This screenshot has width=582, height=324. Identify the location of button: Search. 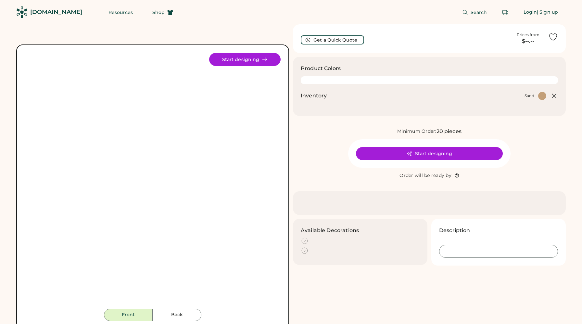
(474, 12).